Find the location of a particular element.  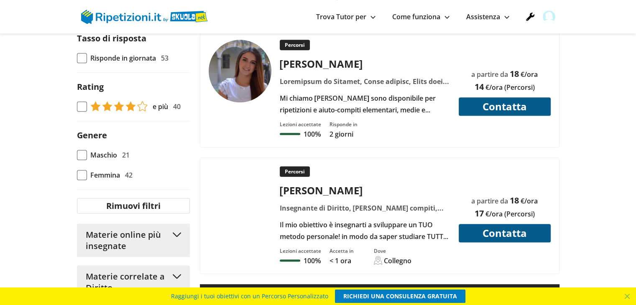

span: 53 is located at coordinates (165, 58).